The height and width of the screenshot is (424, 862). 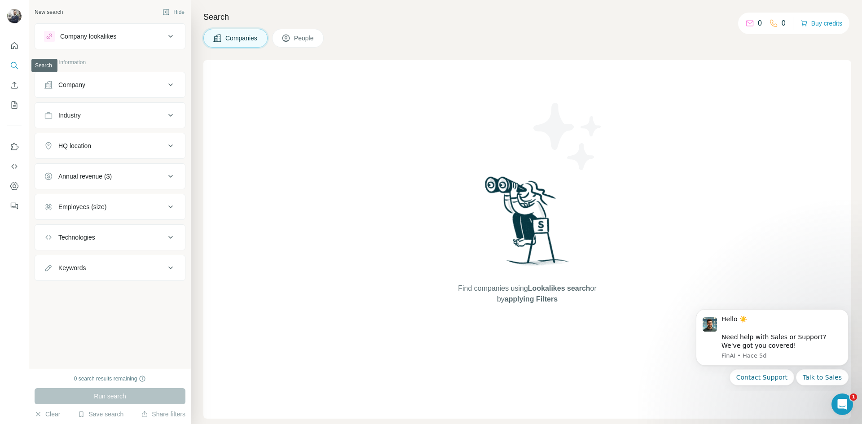 I want to click on span: Lookalikes search, so click(x=559, y=288).